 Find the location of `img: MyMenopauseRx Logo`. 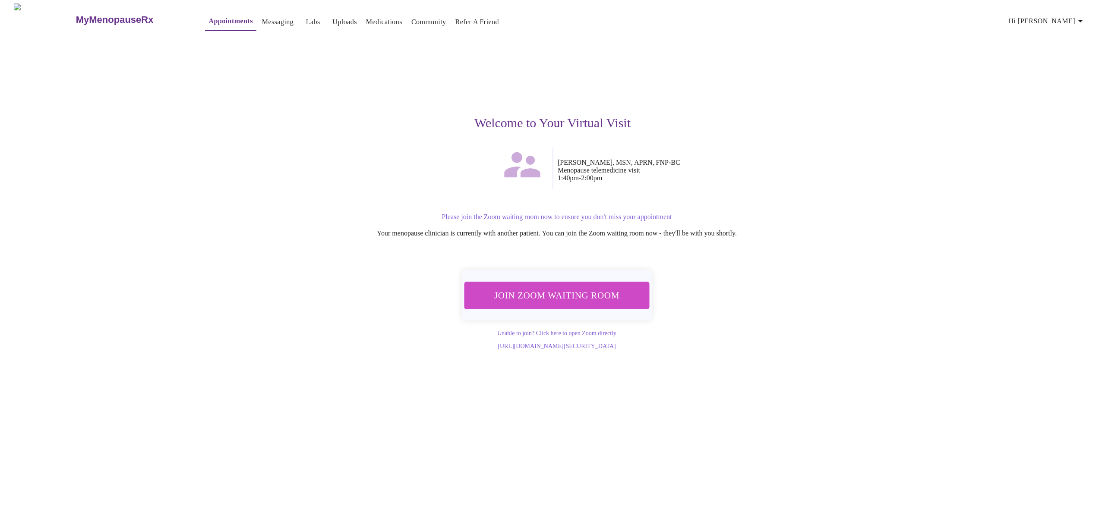

img: MyMenopauseRx Logo is located at coordinates (44, 19).